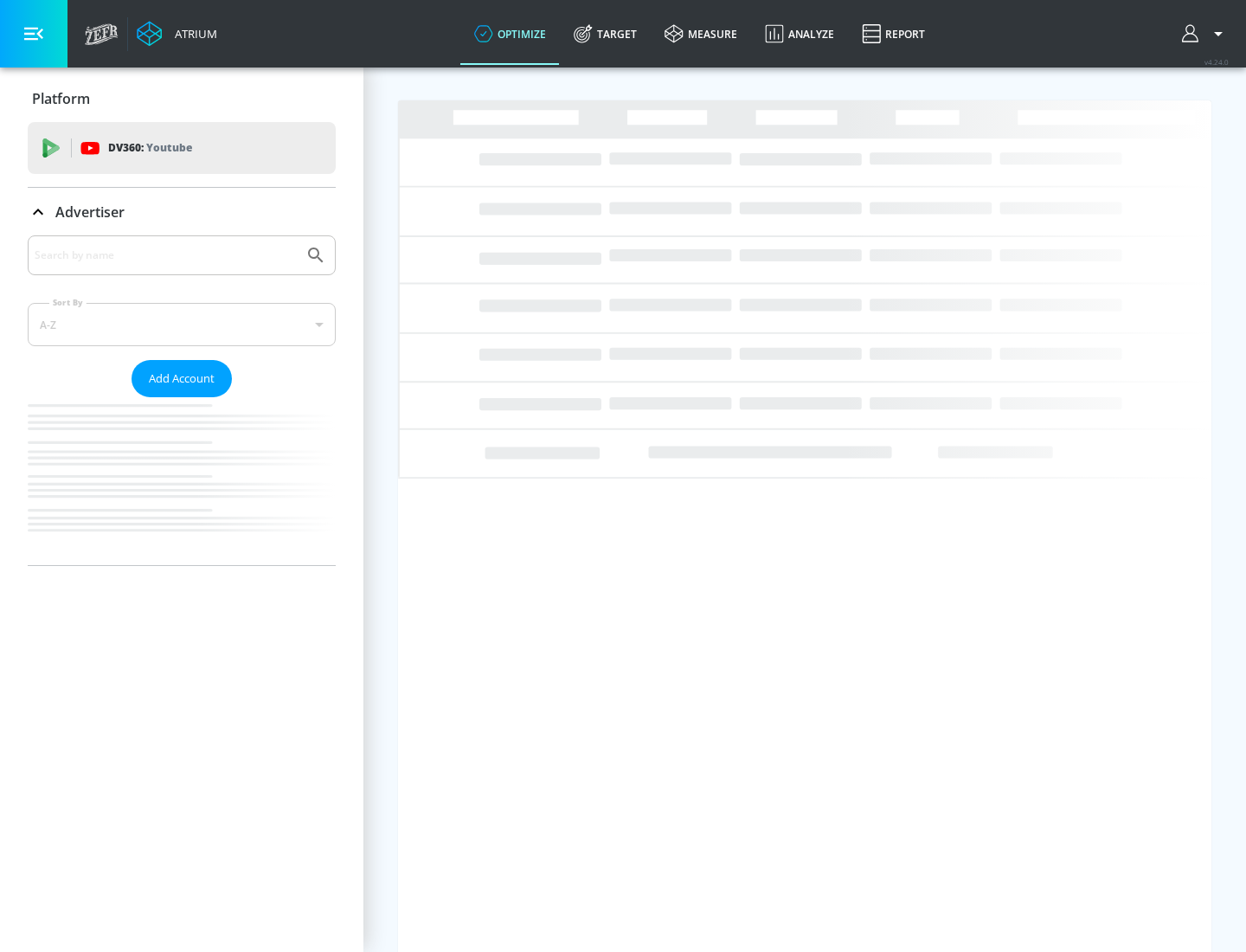 This screenshot has width=1246, height=952. I want to click on label: Sort By, so click(67, 302).